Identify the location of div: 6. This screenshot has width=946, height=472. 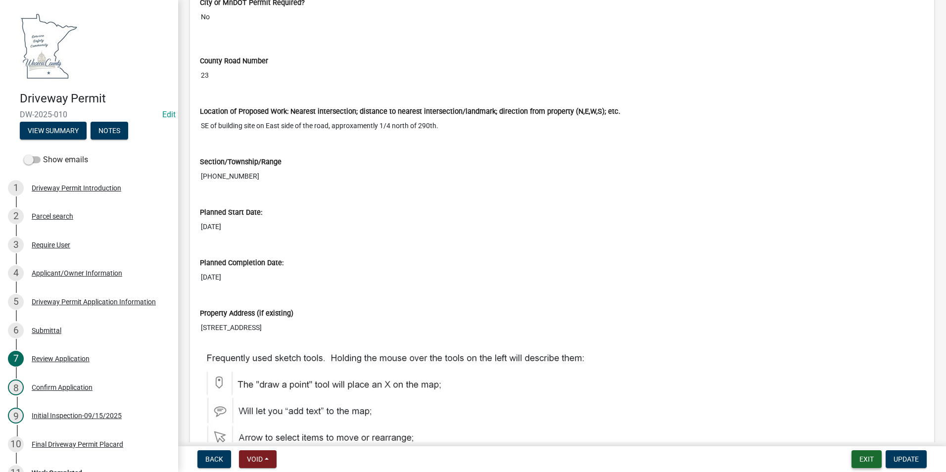
(16, 331).